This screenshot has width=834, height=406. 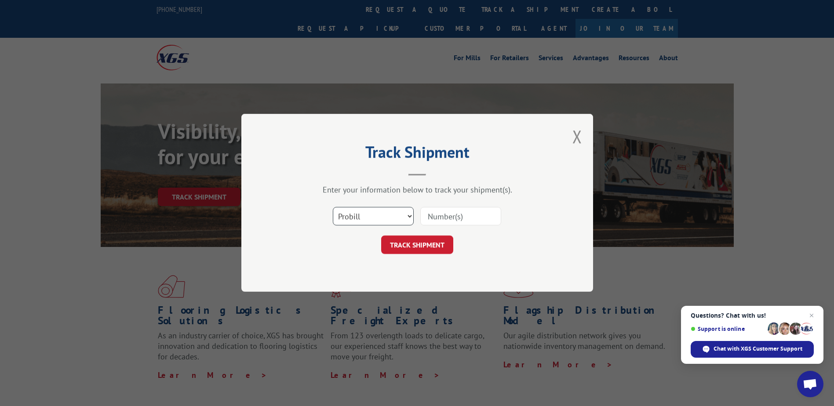 What do you see at coordinates (727, 329) in the screenshot?
I see `span: Support is online` at bounding box center [727, 329].